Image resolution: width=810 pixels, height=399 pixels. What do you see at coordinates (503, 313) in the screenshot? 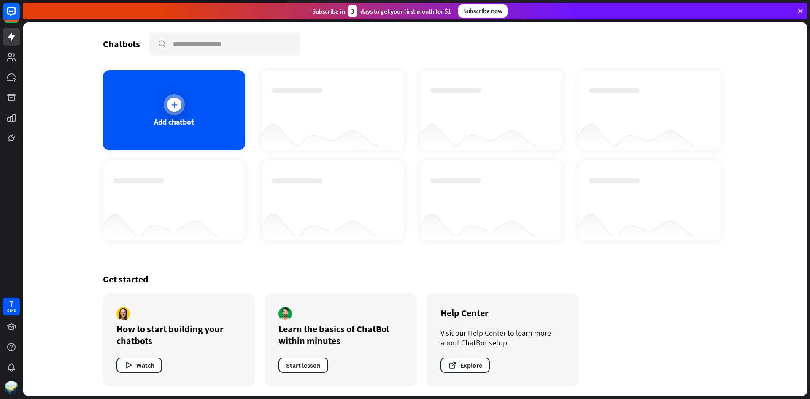
I see `div: Help Center` at bounding box center [503, 313].